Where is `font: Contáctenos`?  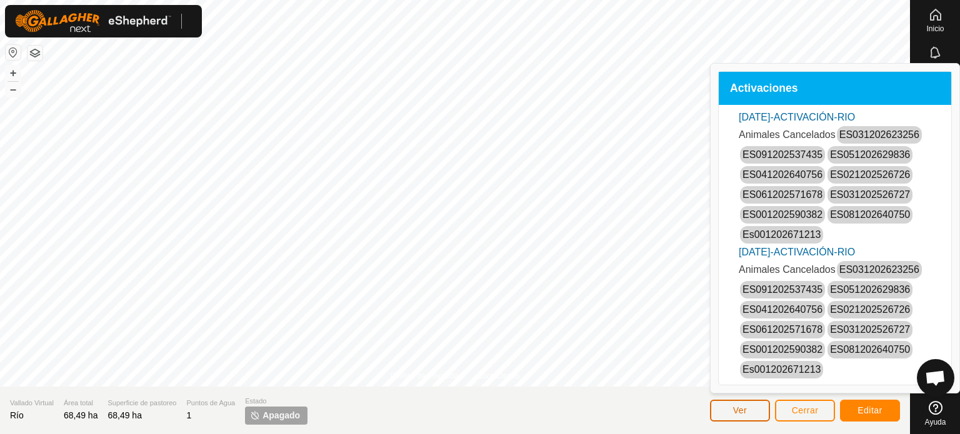
font: Contáctenos is located at coordinates (498, 376).